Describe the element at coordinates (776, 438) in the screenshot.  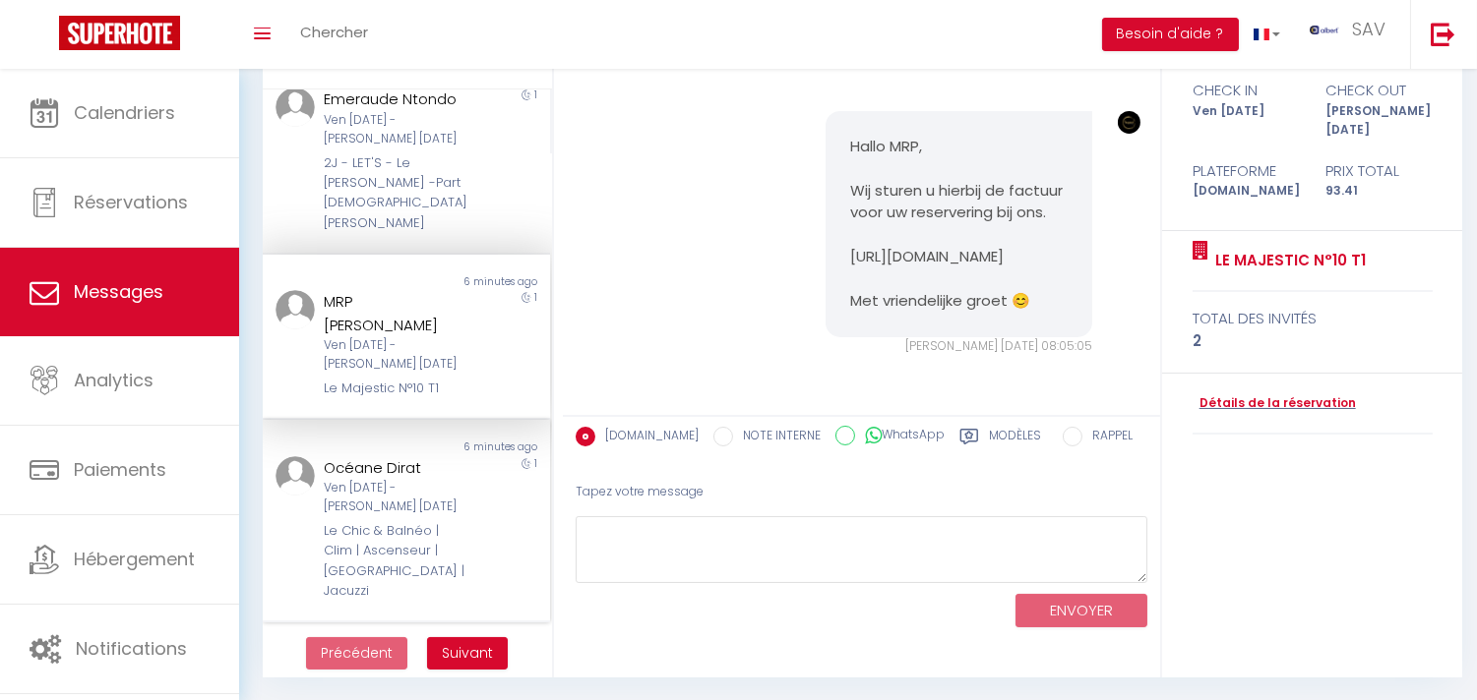
I see `label: NOTE INTERNE` at that location.